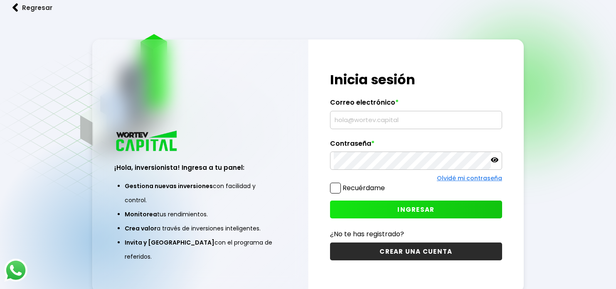 The image size is (616, 289). What do you see at coordinates (416, 120) in the screenshot?
I see `input: hola@wortev.capital` at bounding box center [416, 120].